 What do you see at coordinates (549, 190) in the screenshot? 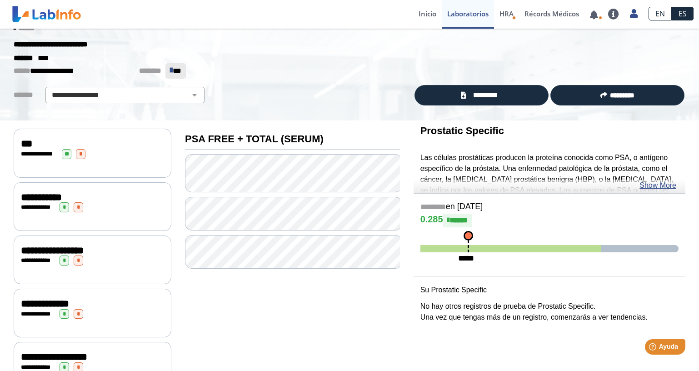
I see `p: Las células prostáticas producen la proteína conocida como PSA, o antígeno específico de la próst...` at bounding box center [549, 190].